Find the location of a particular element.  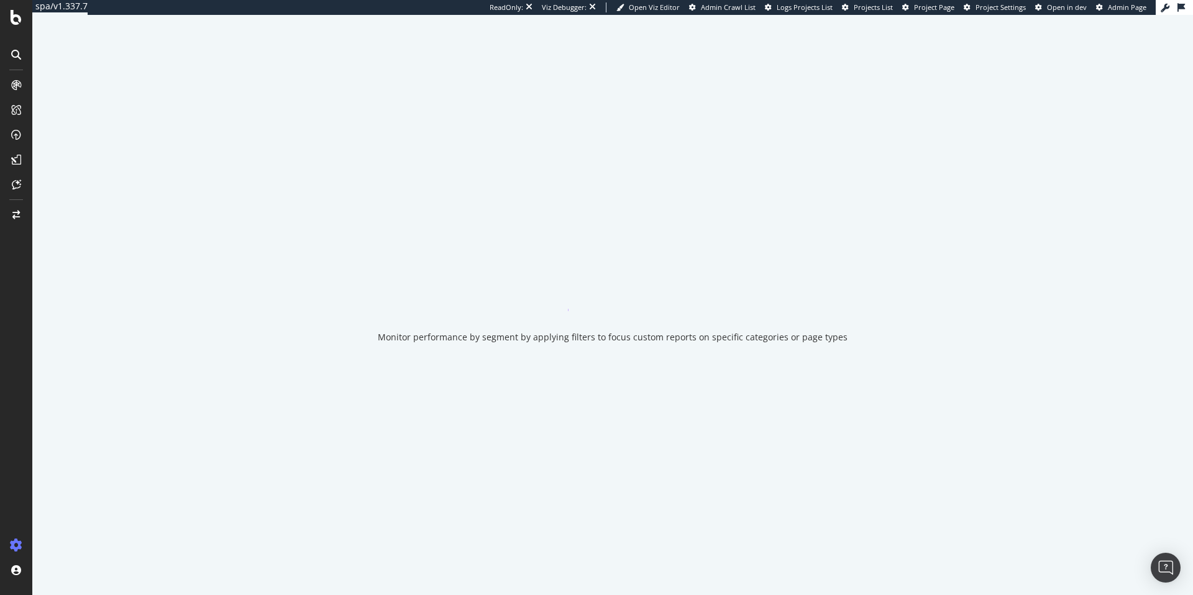

span: Projects List is located at coordinates (873, 7).